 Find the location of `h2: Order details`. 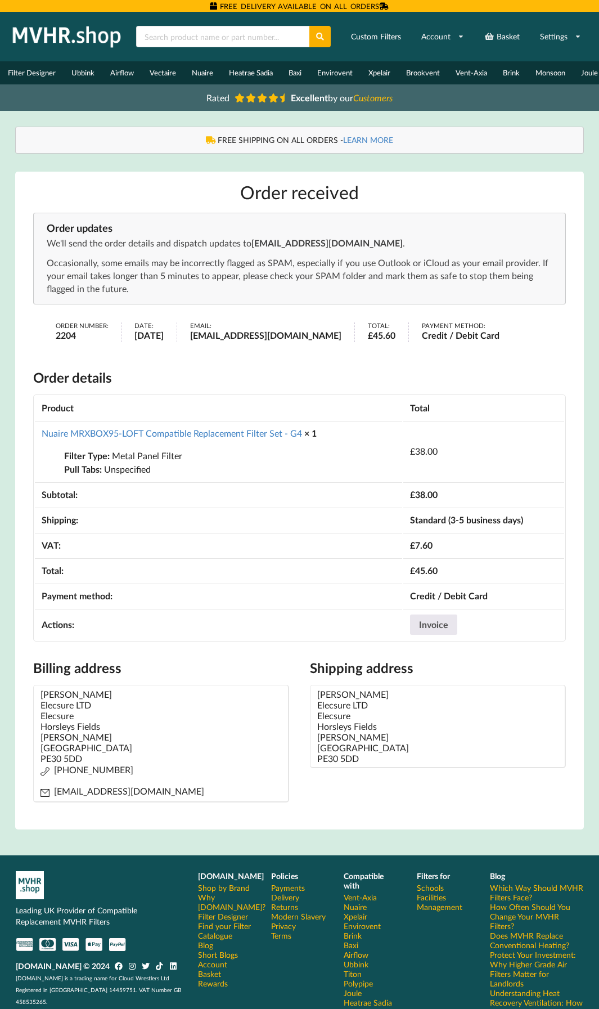

h2: Order details is located at coordinates (300, 377).